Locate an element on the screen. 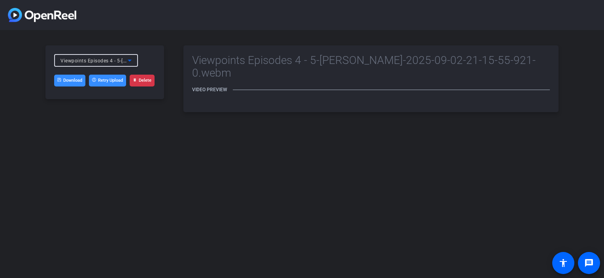  img: Logo is located at coordinates (42, 15).